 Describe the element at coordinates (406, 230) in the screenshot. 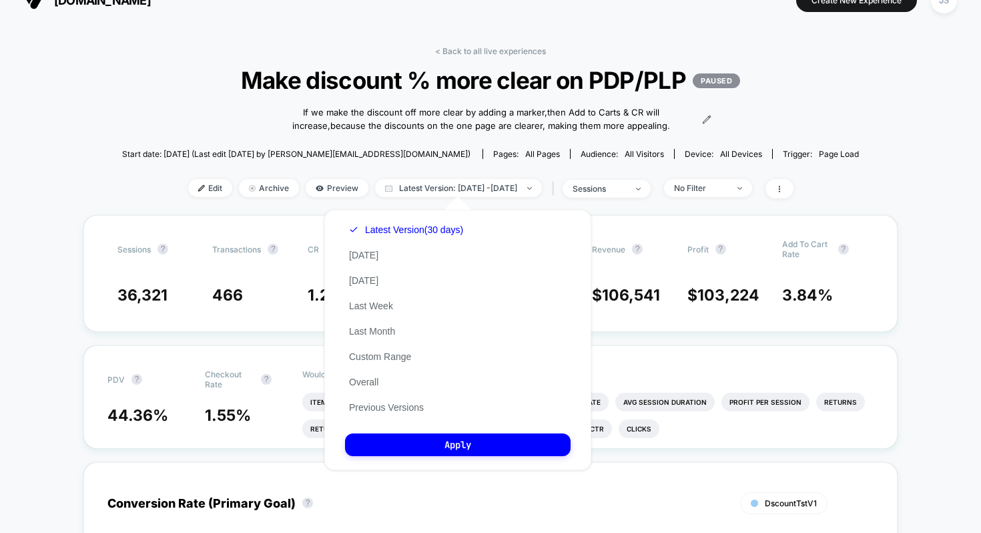

I see `button: Latest Version(30 days)` at that location.